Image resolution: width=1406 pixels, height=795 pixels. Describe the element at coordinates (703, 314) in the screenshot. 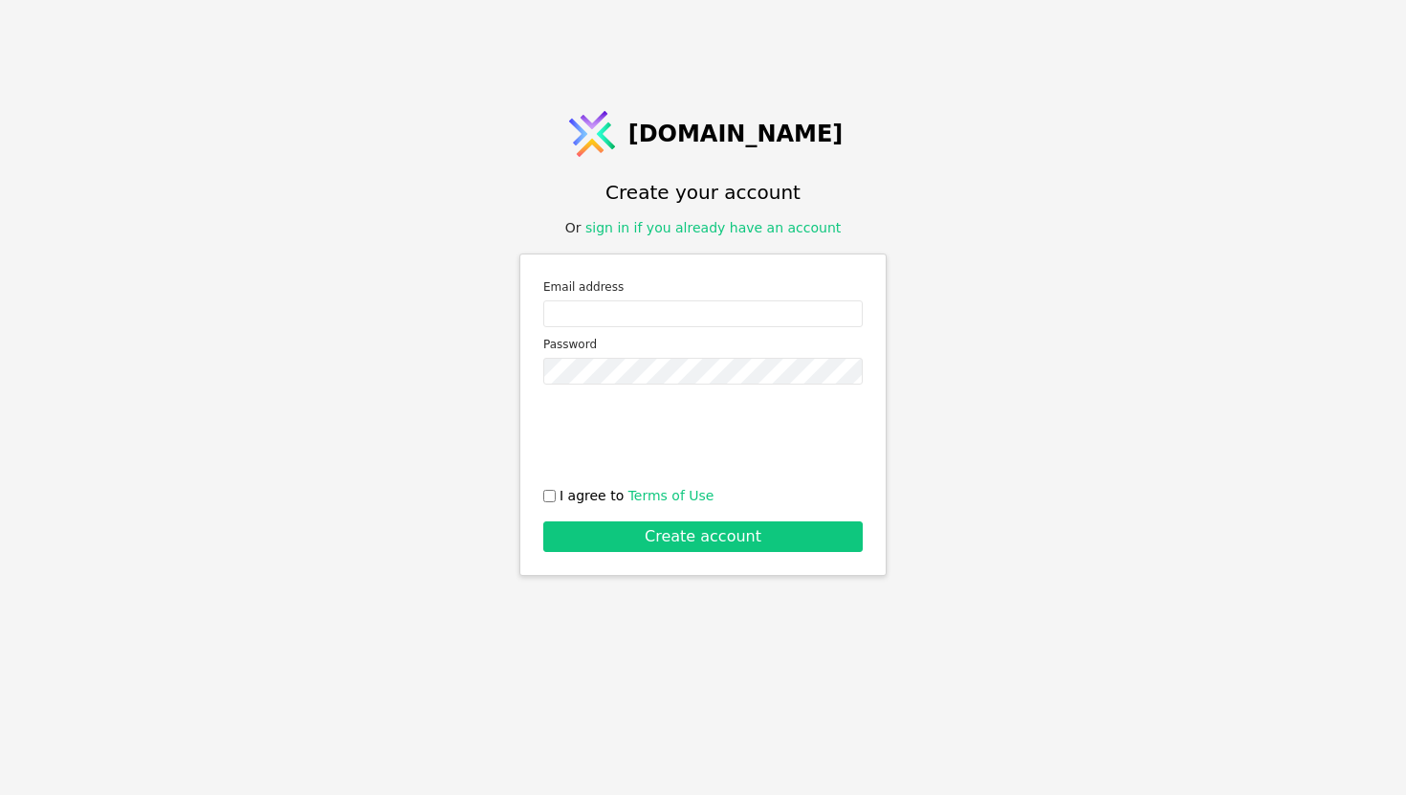

I see `input: Email address` at that location.